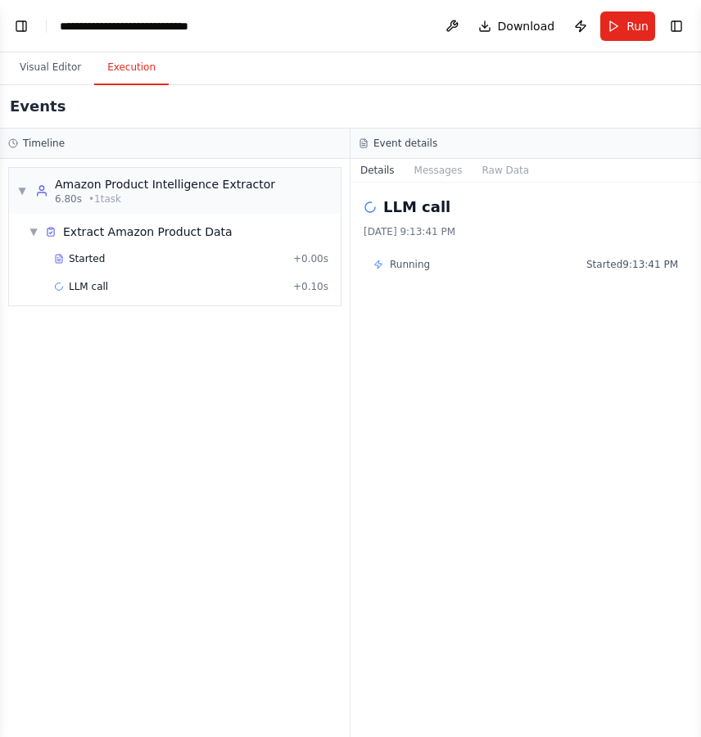 Image resolution: width=701 pixels, height=737 pixels. What do you see at coordinates (676, 26) in the screenshot?
I see `button: Show right sidebar` at bounding box center [676, 26].